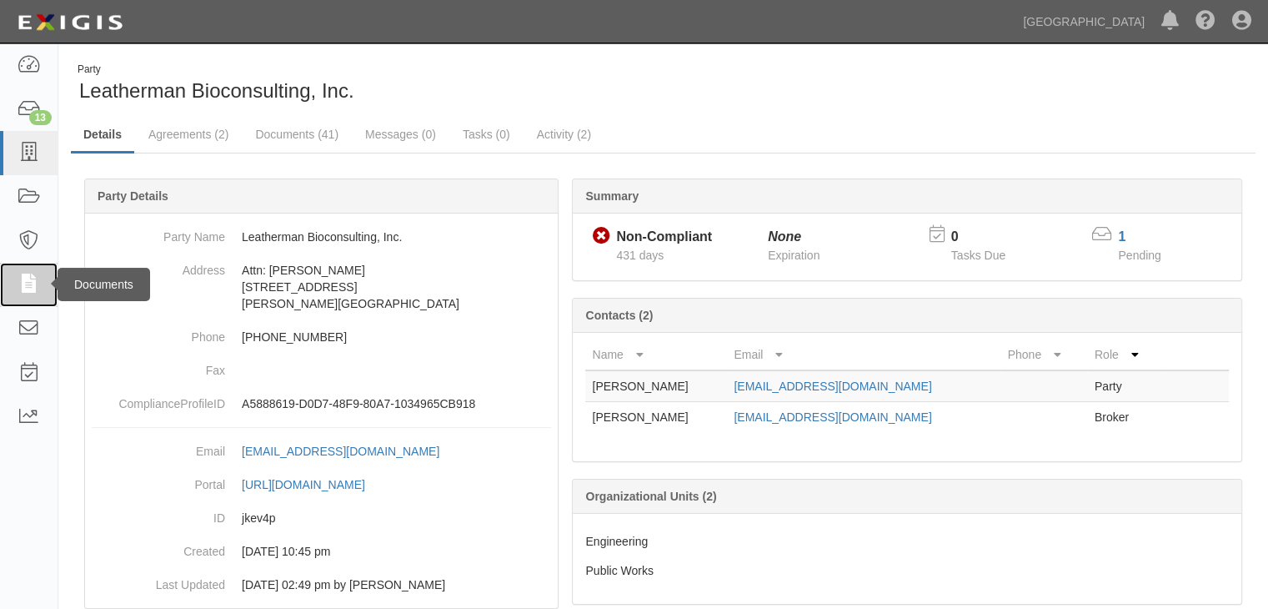 The width and height of the screenshot is (1268, 609). Describe the element at coordinates (1125, 417) in the screenshot. I see `td: Broker` at that location.